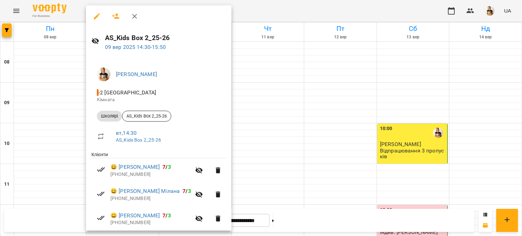 The height and width of the screenshot is (236, 522). Describe the element at coordinates (146, 116) in the screenshot. I see `div: AS_Kids Box 2_25-26` at that location.